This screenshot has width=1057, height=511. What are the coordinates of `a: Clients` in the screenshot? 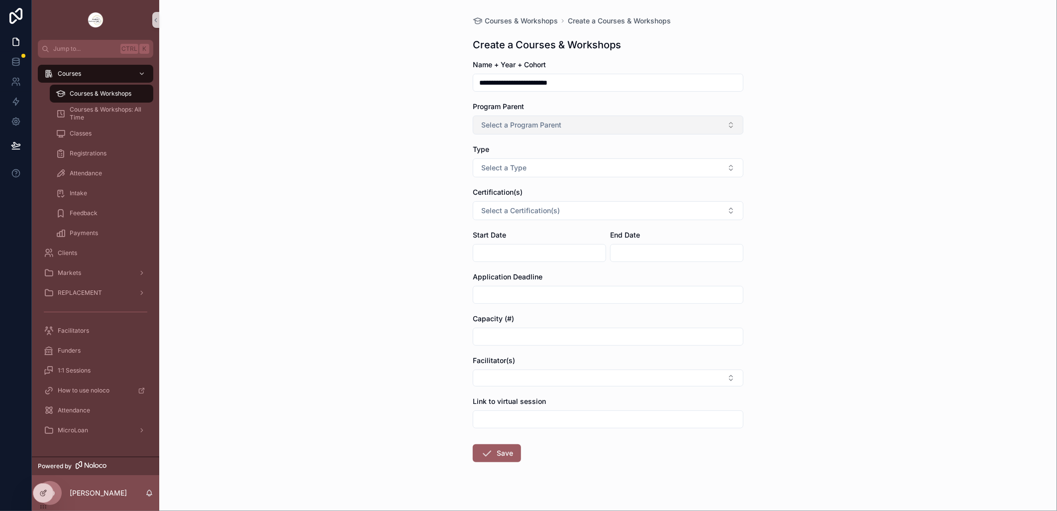 It's located at (96, 253).